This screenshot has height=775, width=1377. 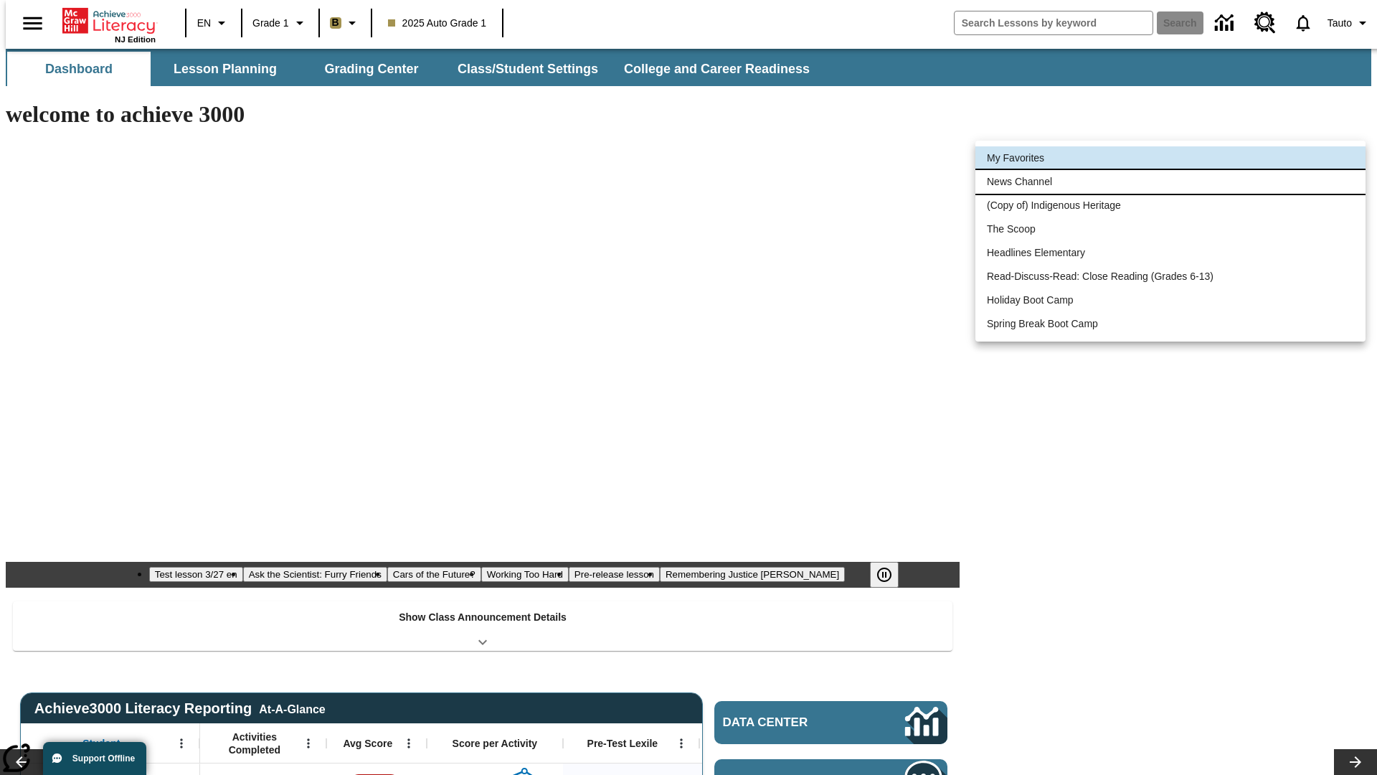 What do you see at coordinates (1170, 252) in the screenshot?
I see `li: Headlines Elementary` at bounding box center [1170, 252].